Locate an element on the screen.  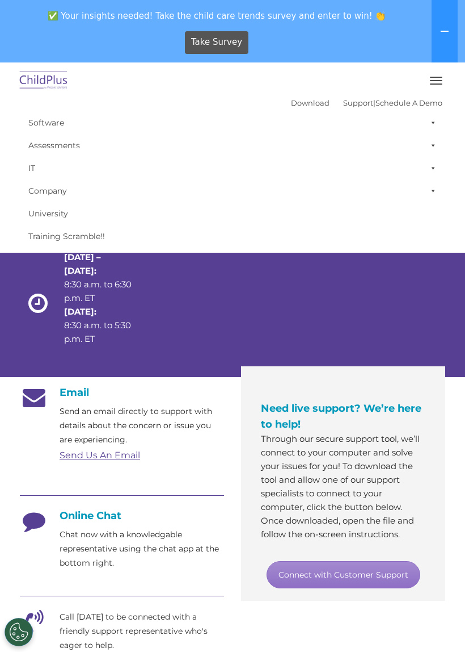
img: ChildPlus by Procare Solutions is located at coordinates (44, 81).